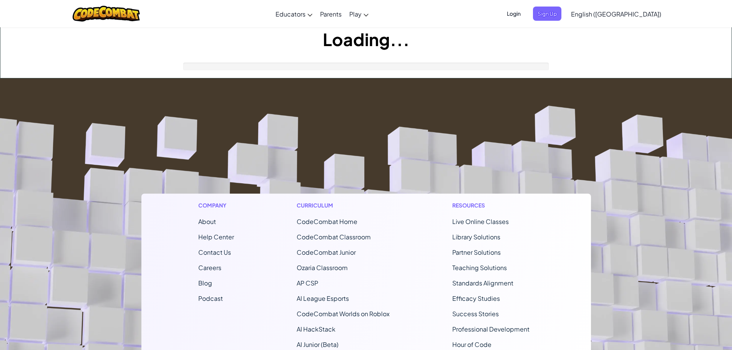  I want to click on span: Play, so click(356, 14).